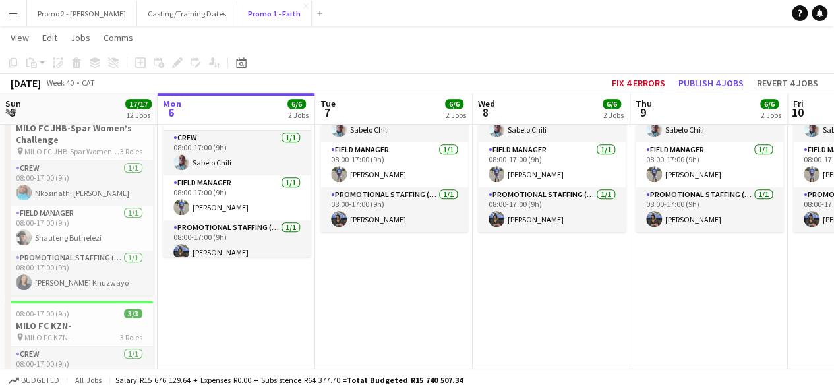 This screenshot has height=391, width=834. What do you see at coordinates (60, 82) in the screenshot?
I see `span: Week 40` at bounding box center [60, 82].